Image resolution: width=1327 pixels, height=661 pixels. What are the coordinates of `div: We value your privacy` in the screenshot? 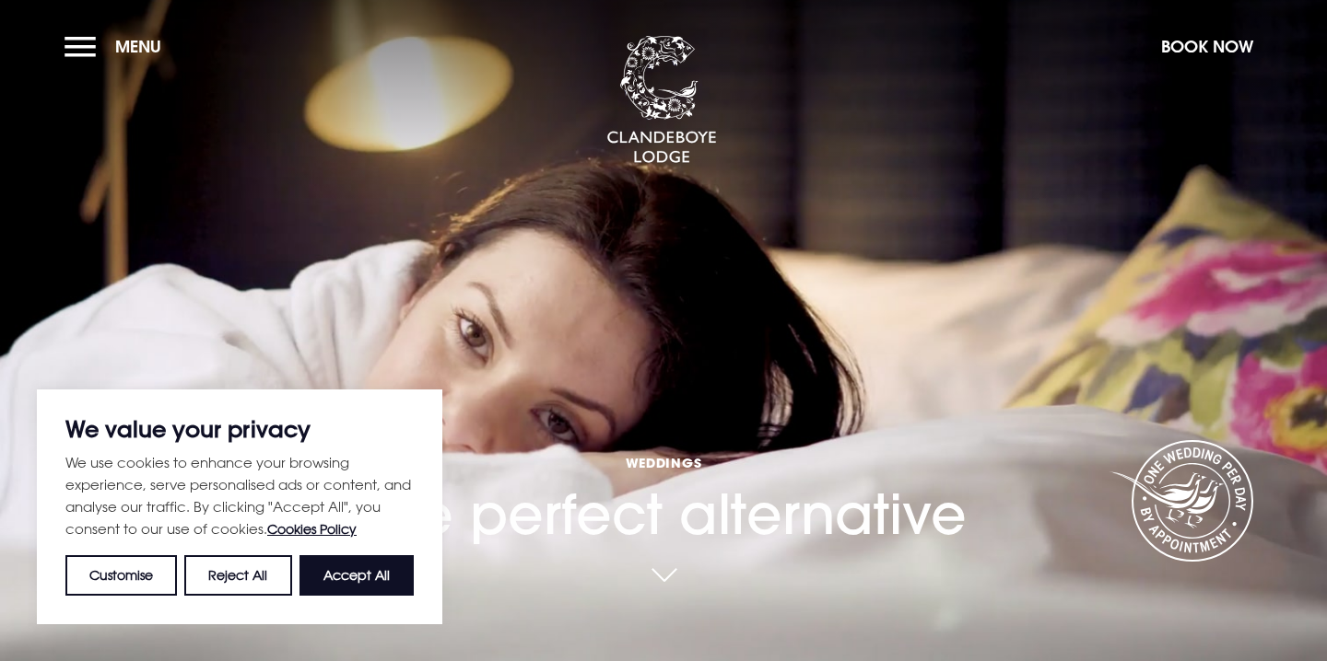 It's located at (240, 507).